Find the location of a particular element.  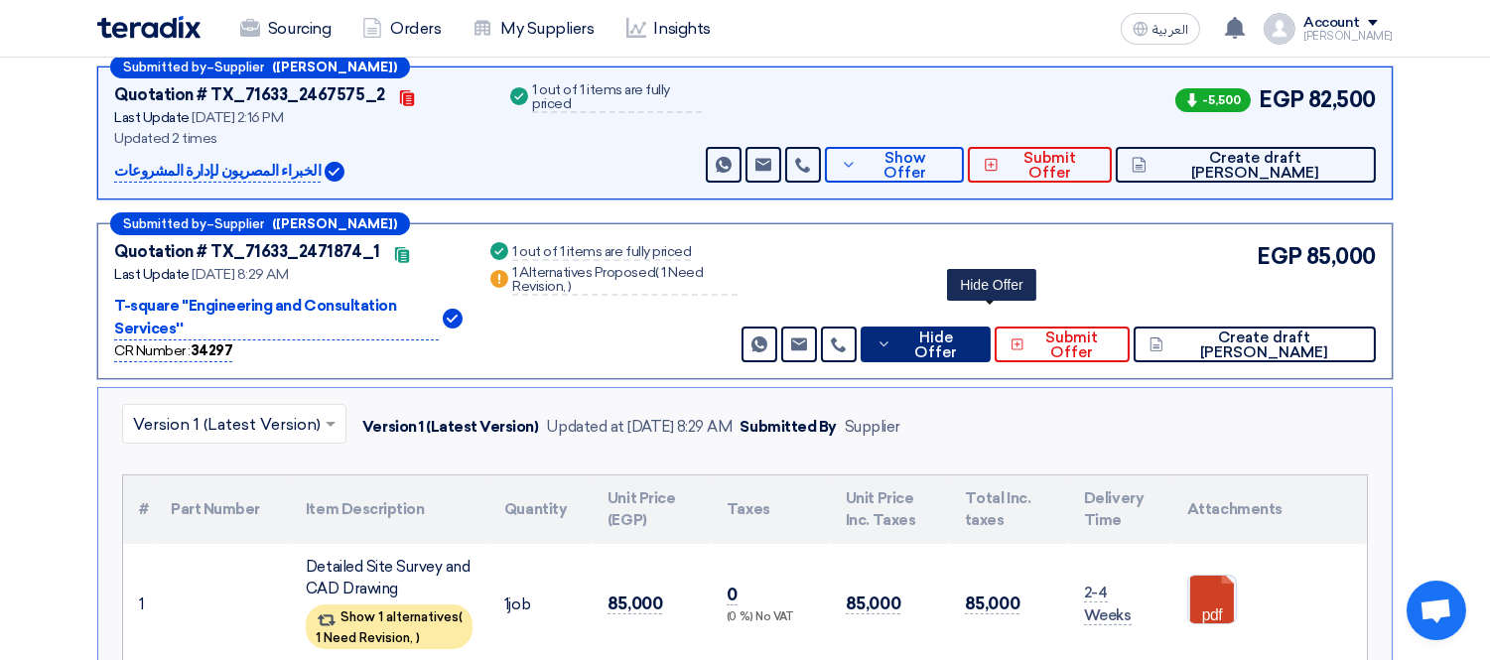

div: Version 1 (Latest Version) is located at coordinates (451, 427).